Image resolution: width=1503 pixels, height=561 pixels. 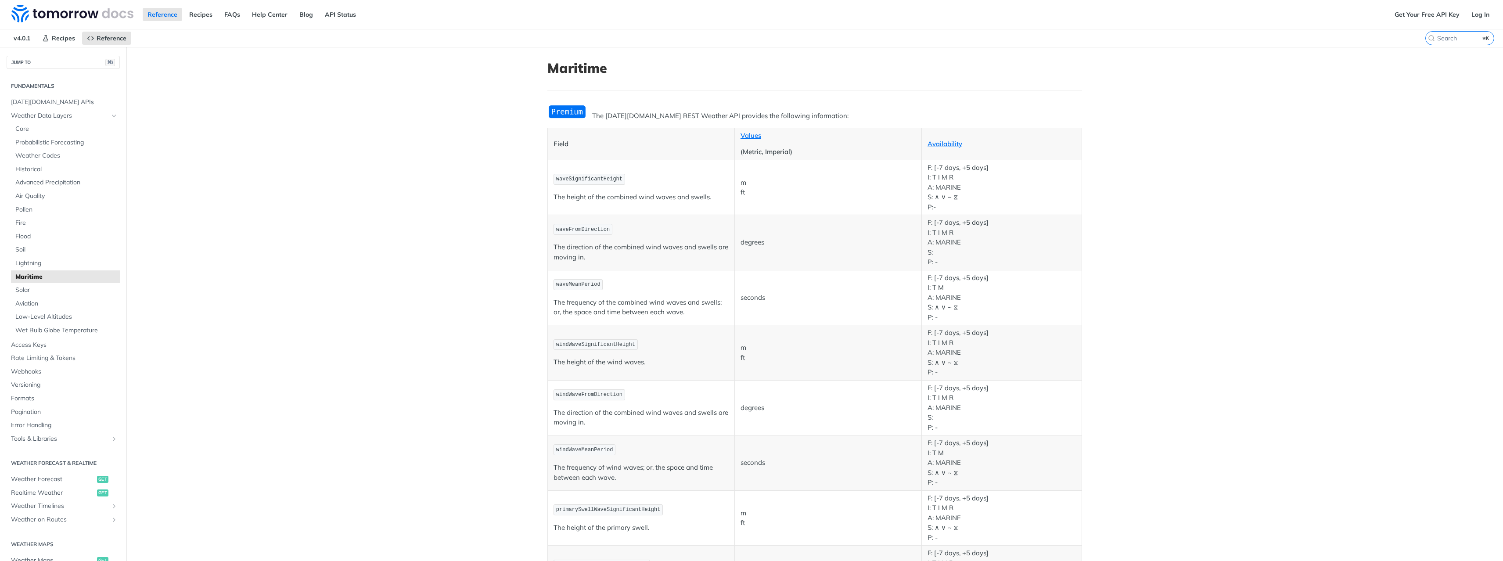 I want to click on span: Maritime, so click(x=66, y=277).